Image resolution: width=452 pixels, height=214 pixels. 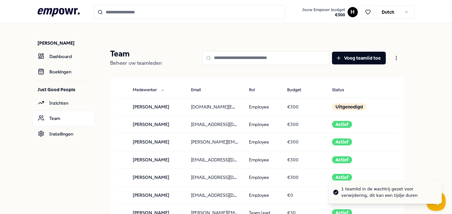 What do you see at coordinates (64, 118) in the screenshot?
I see `a: Team` at bounding box center [64, 118].